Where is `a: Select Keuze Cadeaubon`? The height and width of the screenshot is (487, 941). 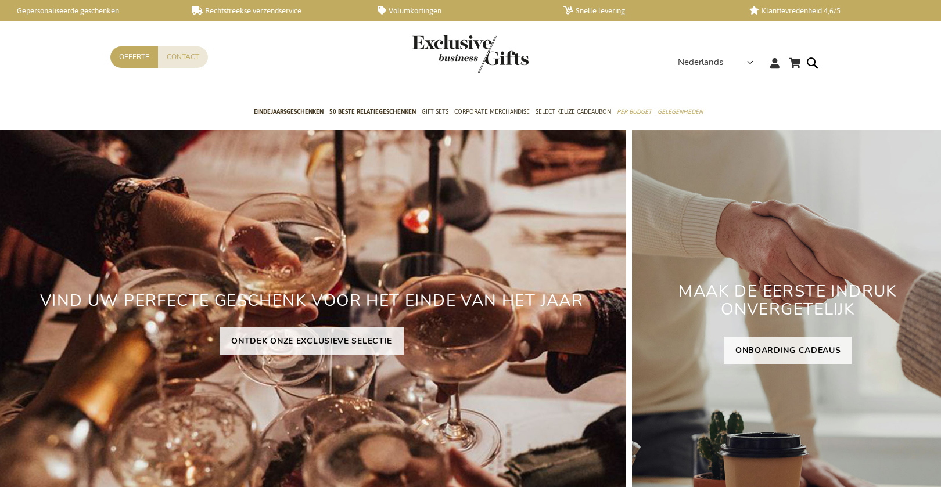
a: Select Keuze Cadeaubon is located at coordinates (573, 113).